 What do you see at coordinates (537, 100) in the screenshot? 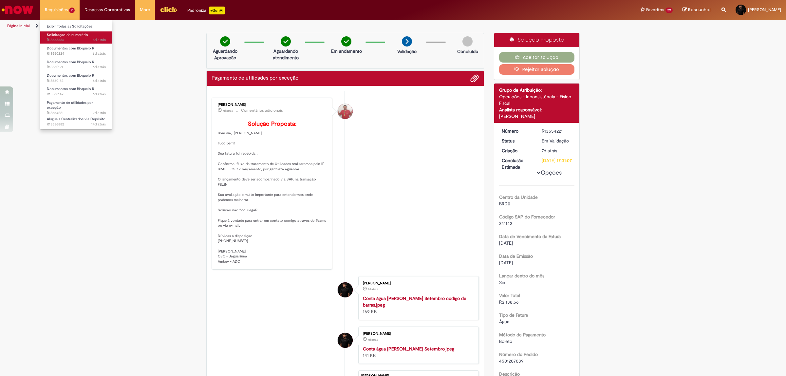
I see `div: Operações - Inconsistência - Físico Fiscal` at bounding box center [537, 100].